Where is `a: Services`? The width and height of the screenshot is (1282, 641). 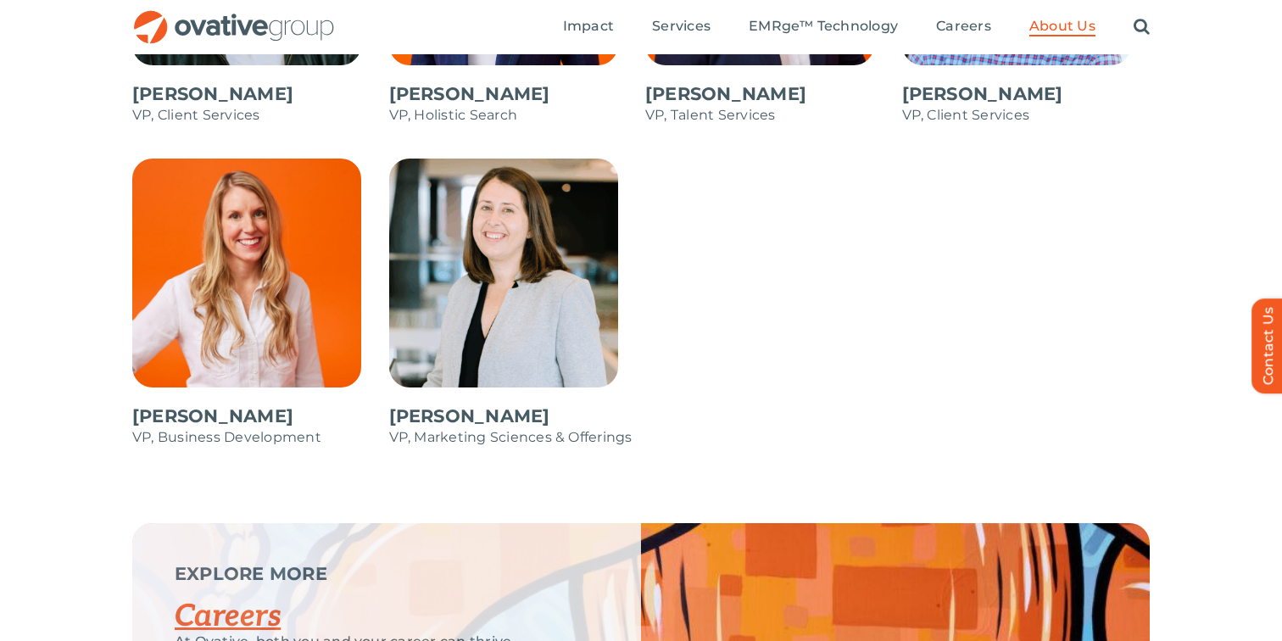
a: Services is located at coordinates (681, 27).